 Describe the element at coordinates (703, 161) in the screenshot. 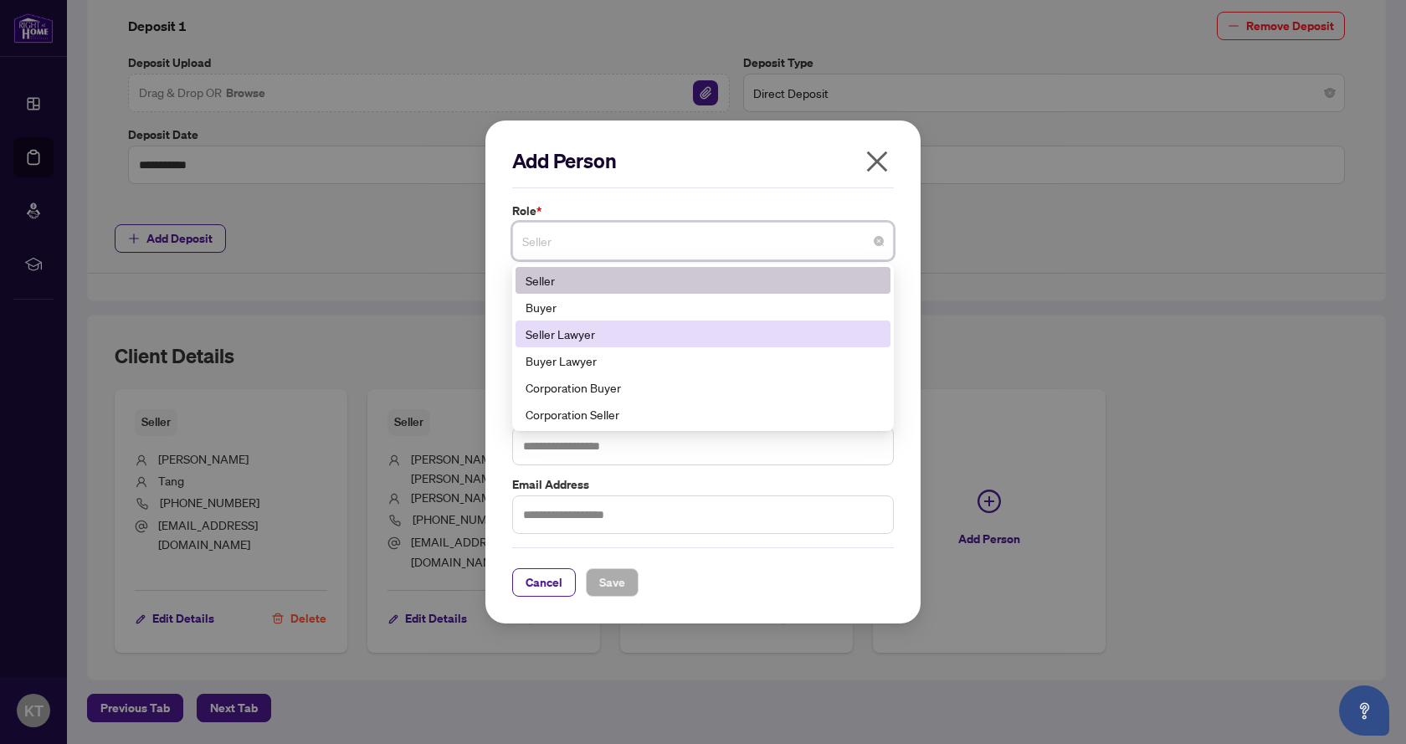

I see `h2: Add Person` at that location.